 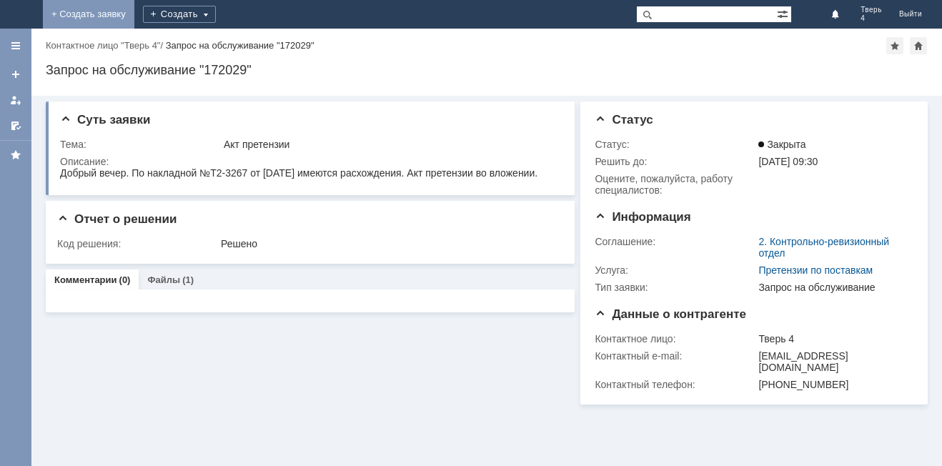 What do you see at coordinates (117, 219) in the screenshot?
I see `span: Отчет о решении` at bounding box center [117, 219].